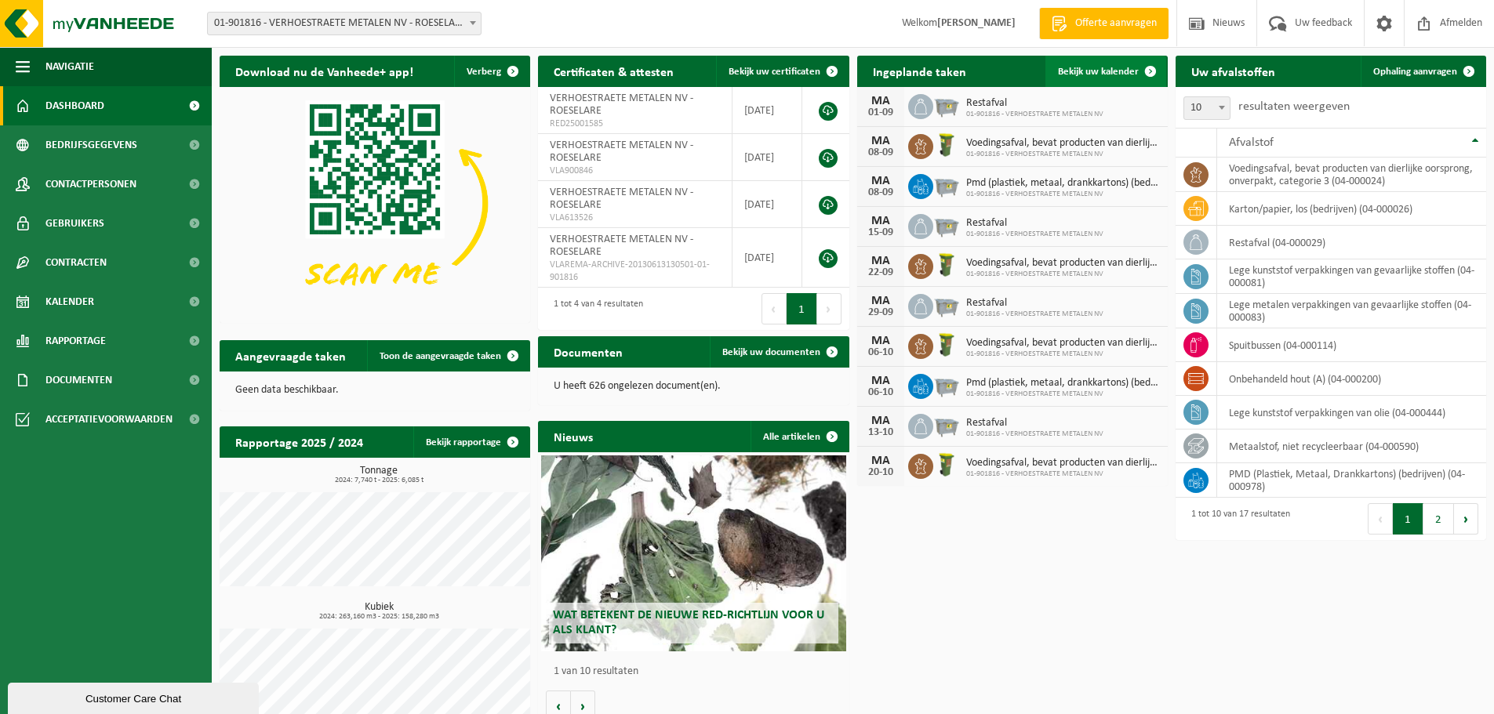 The height and width of the screenshot is (714, 1494). I want to click on div: 13-10, so click(881, 433).